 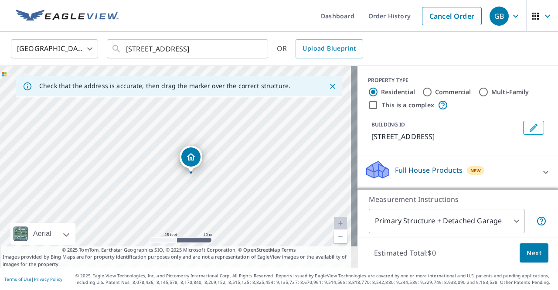 What do you see at coordinates (18, 279) in the screenshot?
I see `a: Terms of Use` at bounding box center [18, 279].